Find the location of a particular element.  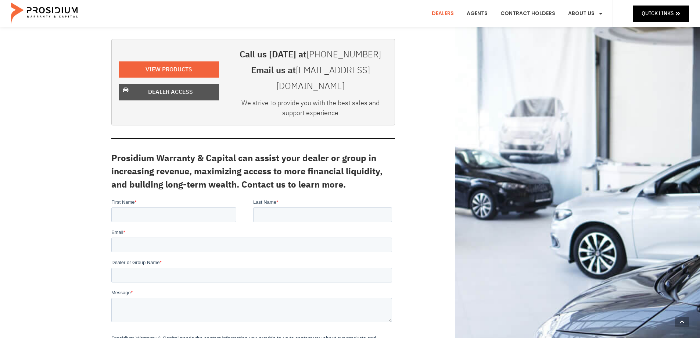

span: View Products is located at coordinates (169, 69).